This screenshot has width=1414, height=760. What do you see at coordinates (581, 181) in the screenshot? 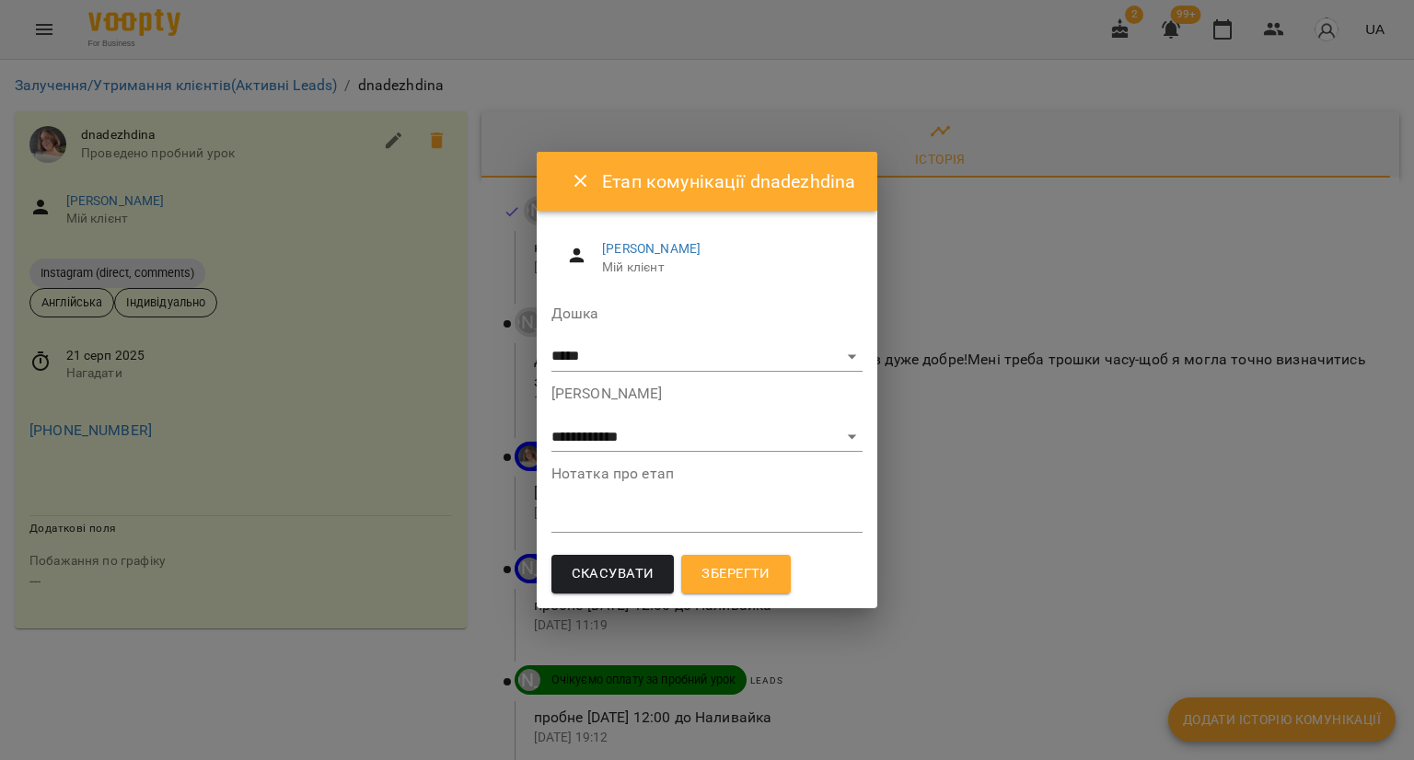
I see `button: Close` at bounding box center [581, 181].